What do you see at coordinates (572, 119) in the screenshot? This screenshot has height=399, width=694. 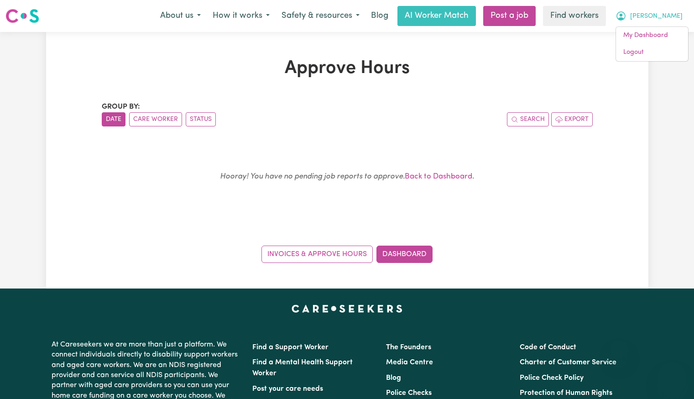 I see `button: Export` at bounding box center [572, 119].